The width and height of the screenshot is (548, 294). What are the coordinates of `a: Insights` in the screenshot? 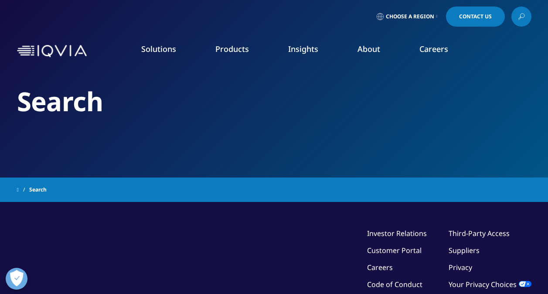 It's located at (303, 49).